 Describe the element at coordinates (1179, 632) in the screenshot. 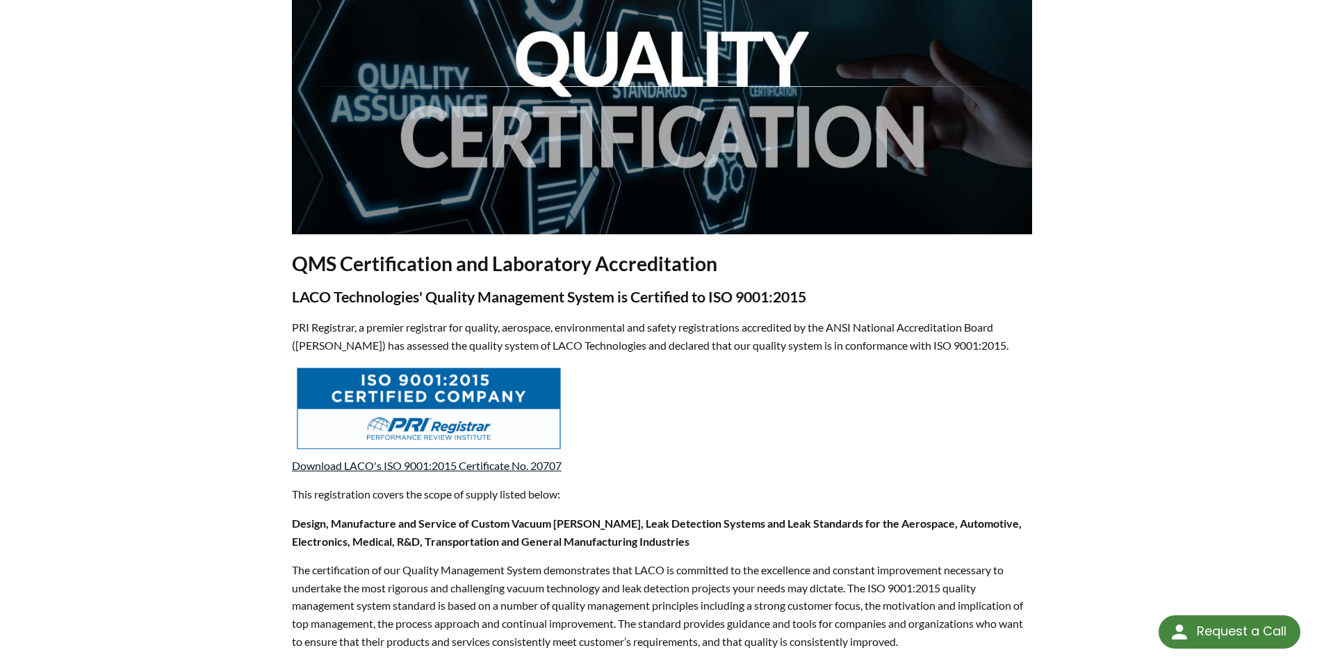

I see `img: round button` at that location.